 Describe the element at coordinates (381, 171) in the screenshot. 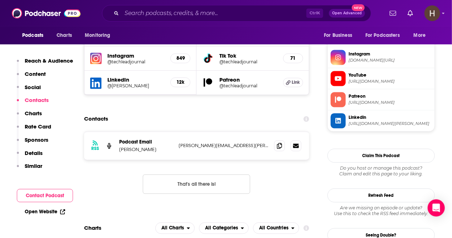

I see `div: Claim and edit this page to your liking.` at that location.